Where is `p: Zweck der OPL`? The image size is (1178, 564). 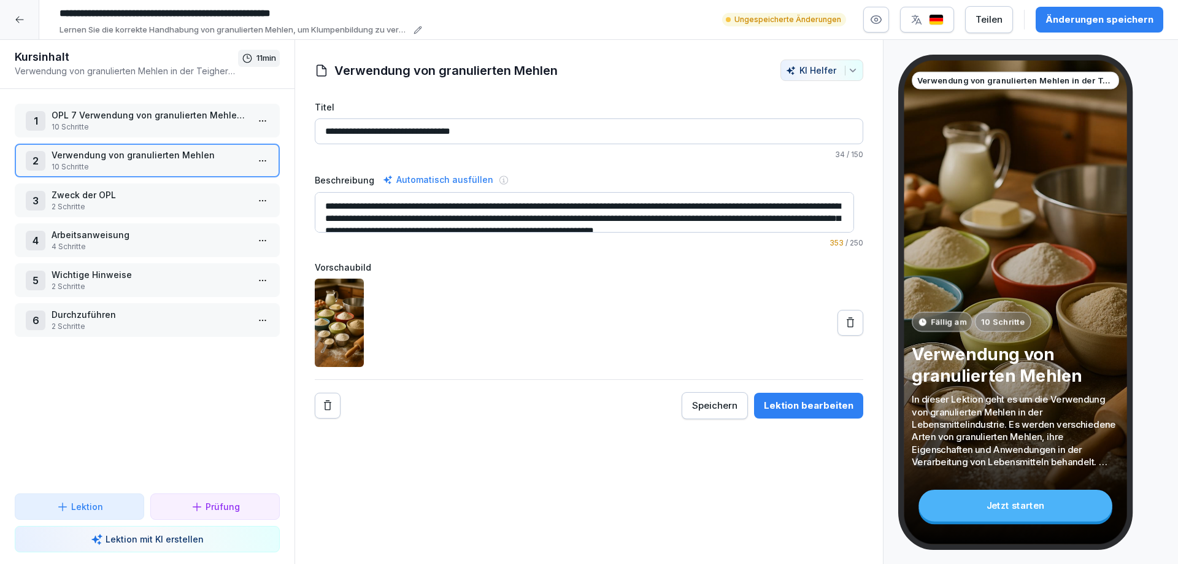 p: Zweck der OPL is located at coordinates (150, 194).